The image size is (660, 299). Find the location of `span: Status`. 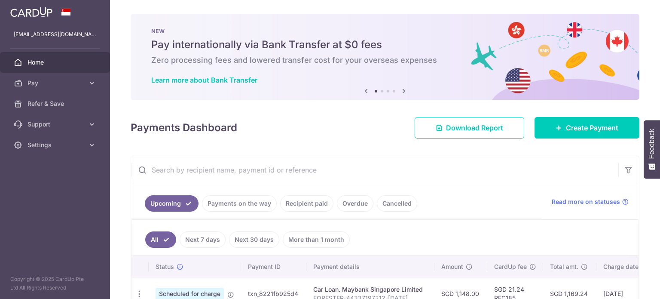

span: Status is located at coordinates (165, 266).